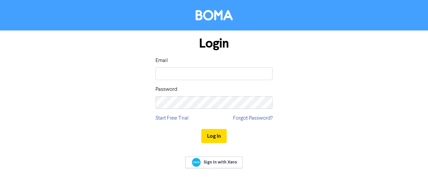  I want to click on label: Password, so click(166, 89).